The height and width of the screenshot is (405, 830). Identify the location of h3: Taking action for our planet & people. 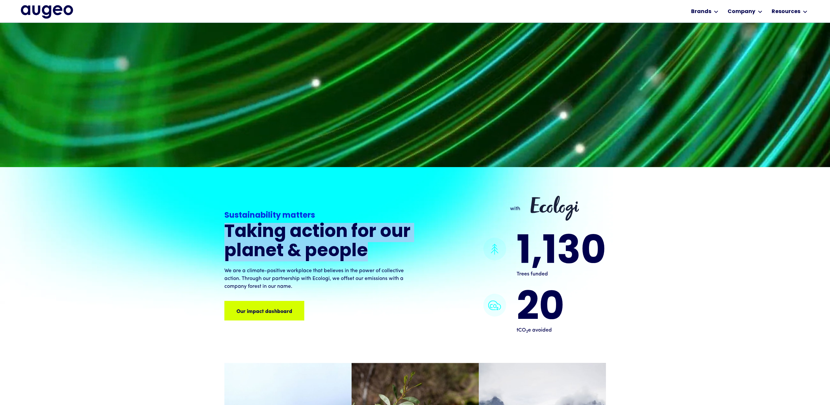
(318, 242).